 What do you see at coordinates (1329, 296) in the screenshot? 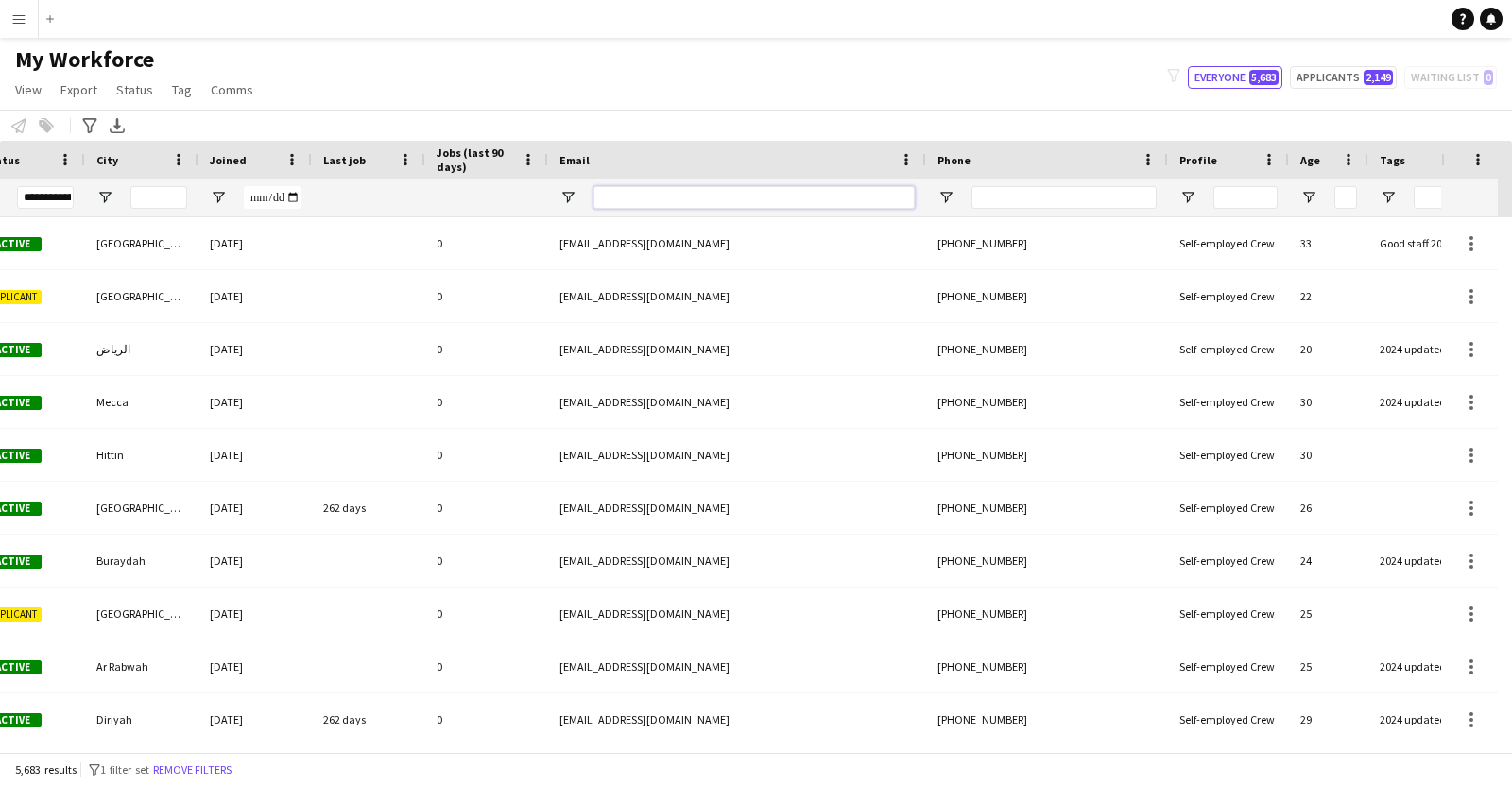
I see `div: 22` at bounding box center [1329, 296].